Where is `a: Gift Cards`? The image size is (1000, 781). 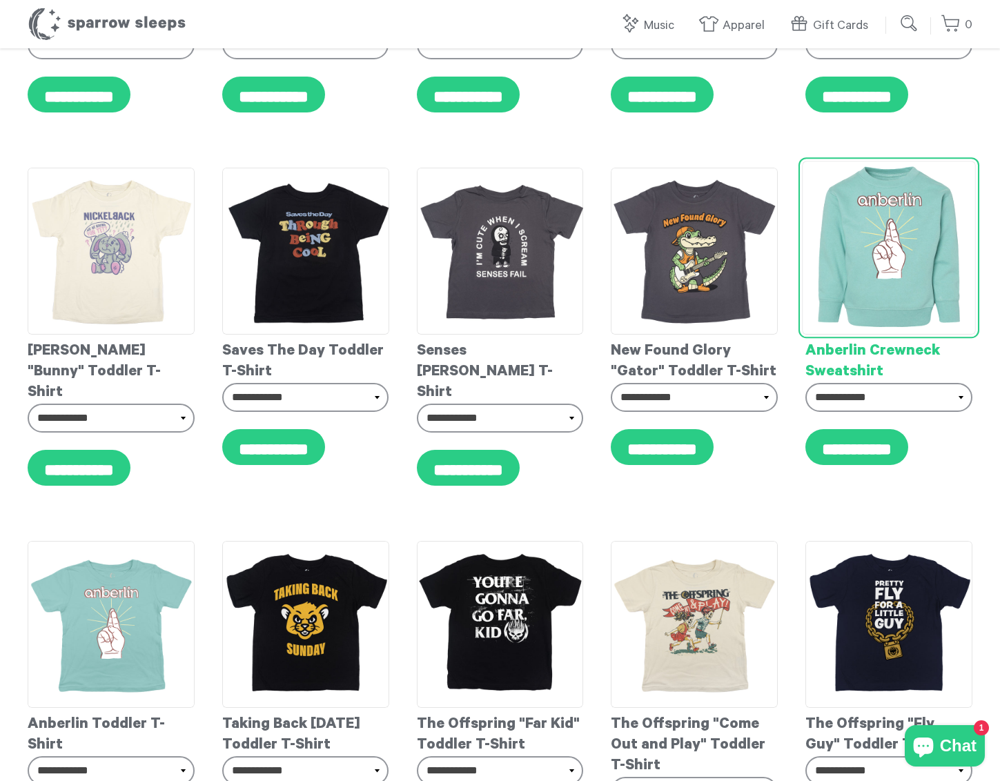 a: Gift Cards is located at coordinates (832, 26).